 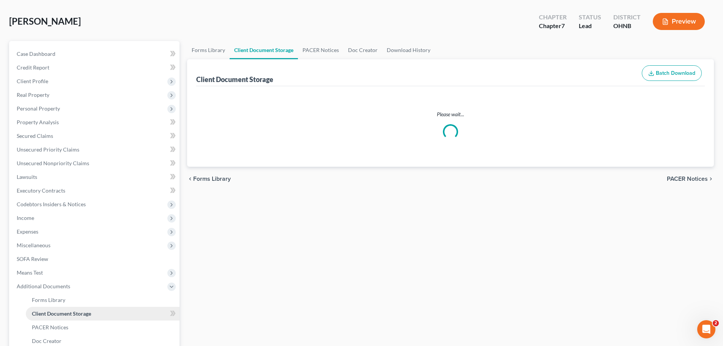 What do you see at coordinates (627, 26) in the screenshot?
I see `div: OHNB` at bounding box center [627, 26].